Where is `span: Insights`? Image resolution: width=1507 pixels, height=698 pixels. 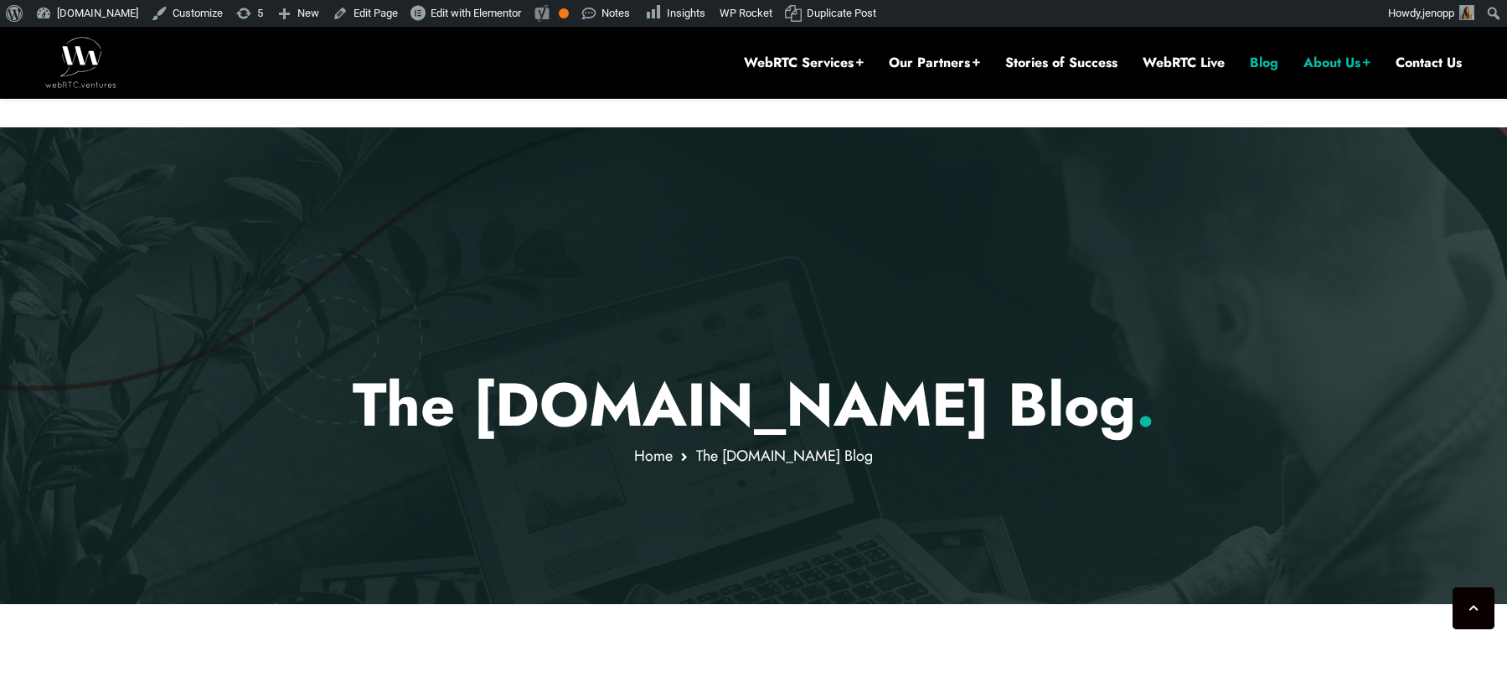
span: Insights is located at coordinates (686, 13).